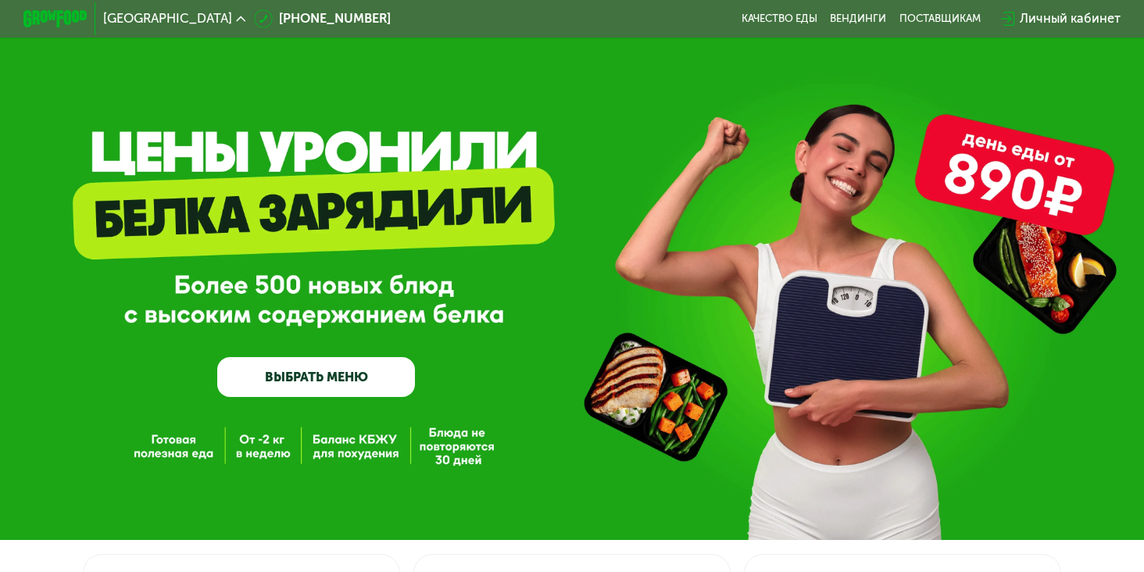  Describe the element at coordinates (940, 19) in the screenshot. I see `div: поставщикам` at that location.